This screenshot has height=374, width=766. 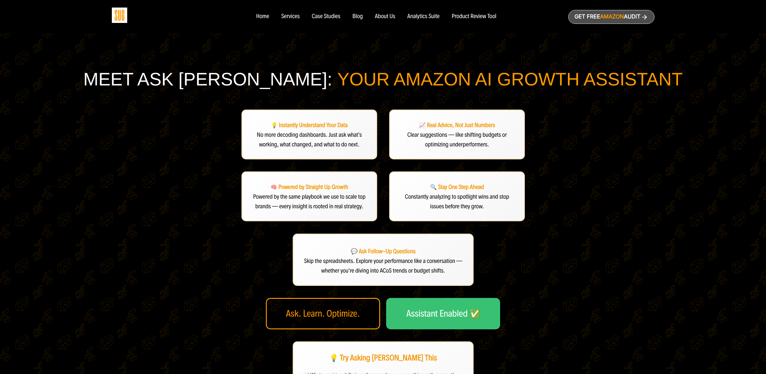 What do you see at coordinates (262, 17) in the screenshot?
I see `a: Home` at bounding box center [262, 17].